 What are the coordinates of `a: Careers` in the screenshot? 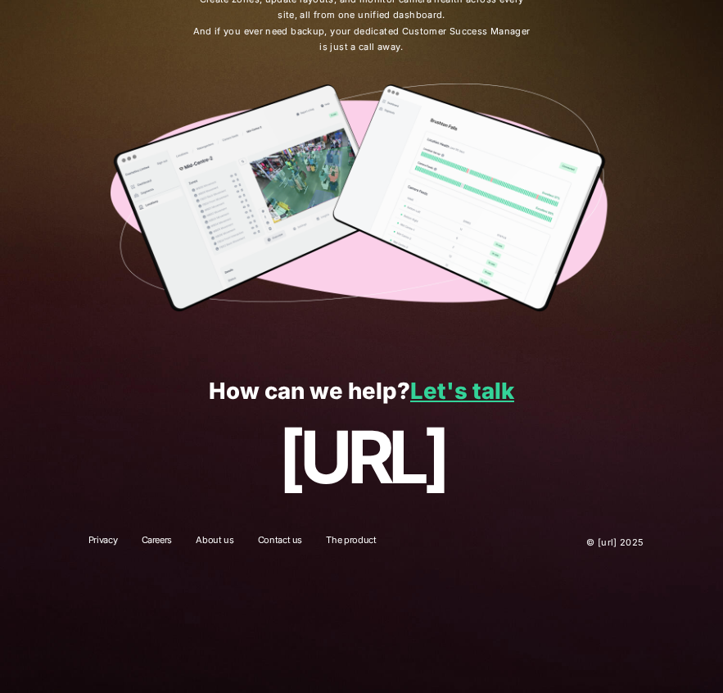 It's located at (156, 542).